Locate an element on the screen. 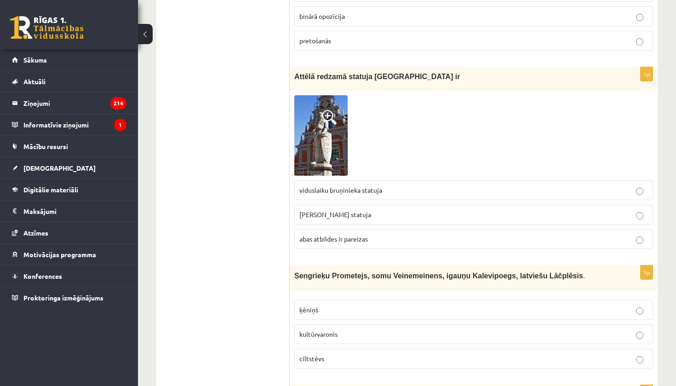 Image resolution: width=676 pixels, height=386 pixels. legend: Informatīvie ziņojumi is located at coordinates (75, 125).